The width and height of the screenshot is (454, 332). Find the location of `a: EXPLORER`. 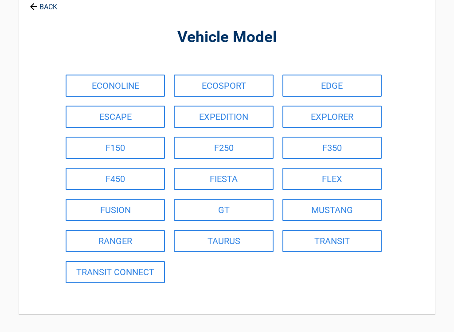

a: EXPLORER is located at coordinates (332, 117).